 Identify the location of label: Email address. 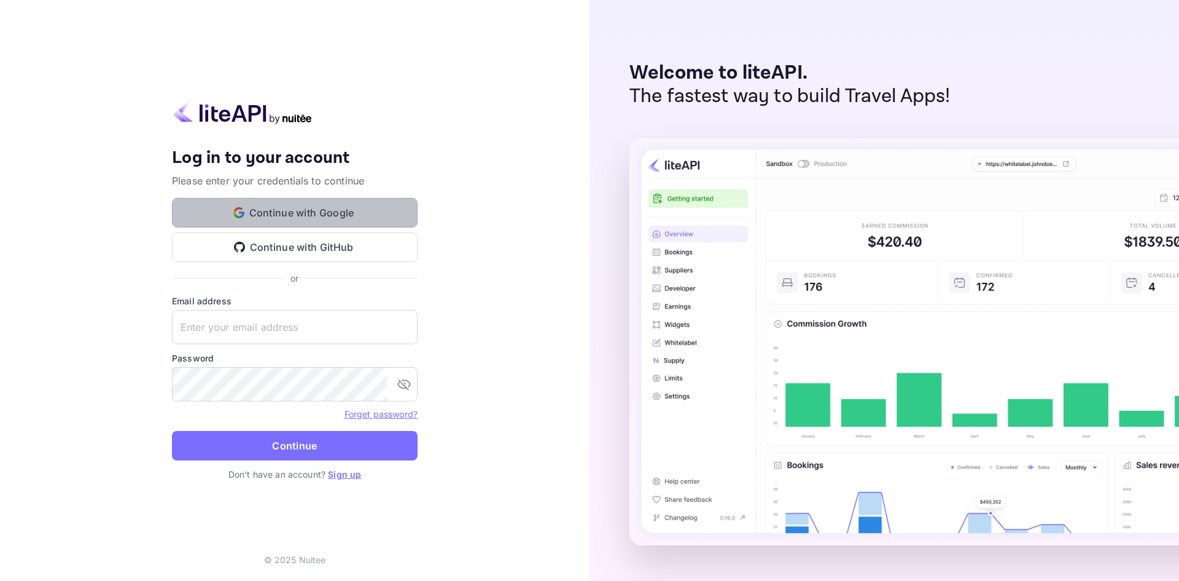
(295, 300).